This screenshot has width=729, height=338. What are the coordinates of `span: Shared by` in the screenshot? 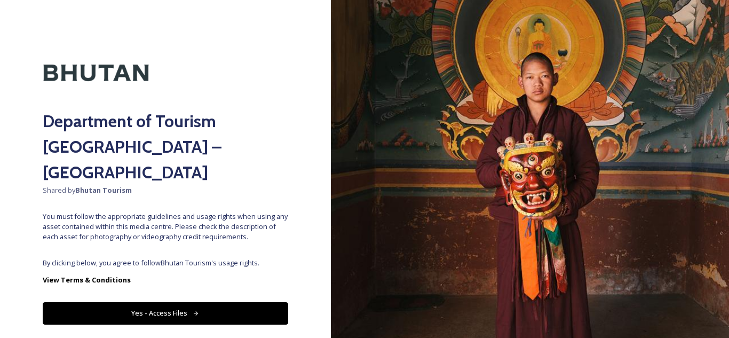 It's located at (165, 190).